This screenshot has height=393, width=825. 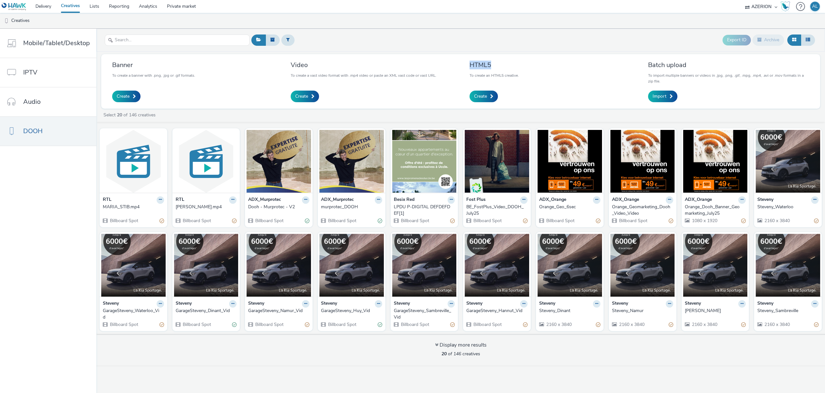 I want to click on p: To import multiple banners or videos in .jpg, .png, .gif, .mpg, .mp4, .avi or .mov formats in a z..., so click(x=728, y=78).